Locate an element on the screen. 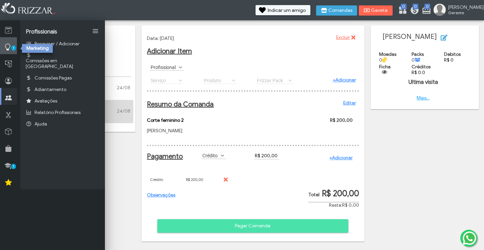 This screenshot has width=484, height=250. a: R$ 0.0 is located at coordinates (418, 72).